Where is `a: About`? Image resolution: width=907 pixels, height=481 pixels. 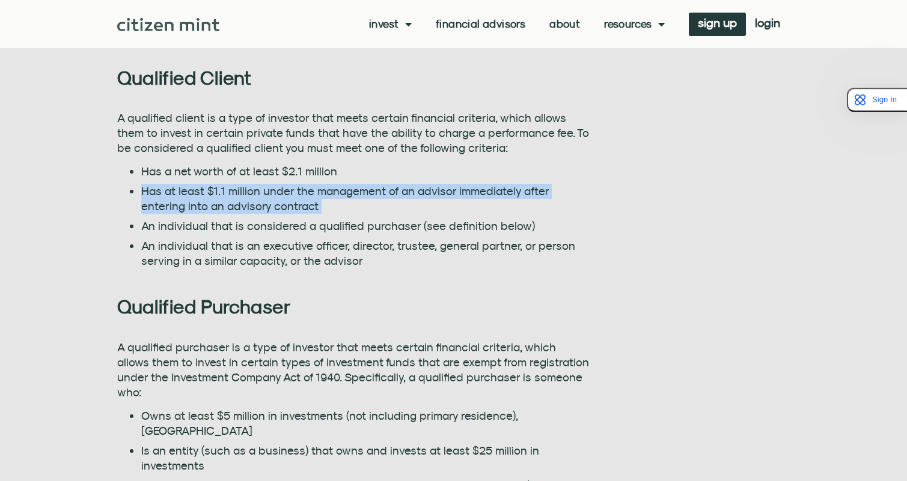 a: About is located at coordinates (564, 24).